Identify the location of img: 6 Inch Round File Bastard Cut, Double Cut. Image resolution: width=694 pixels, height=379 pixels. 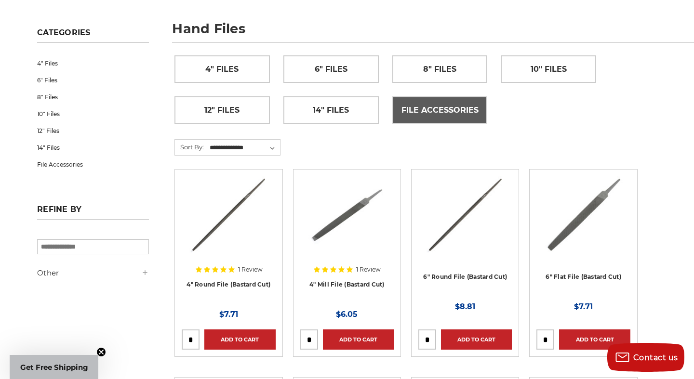
(465, 215).